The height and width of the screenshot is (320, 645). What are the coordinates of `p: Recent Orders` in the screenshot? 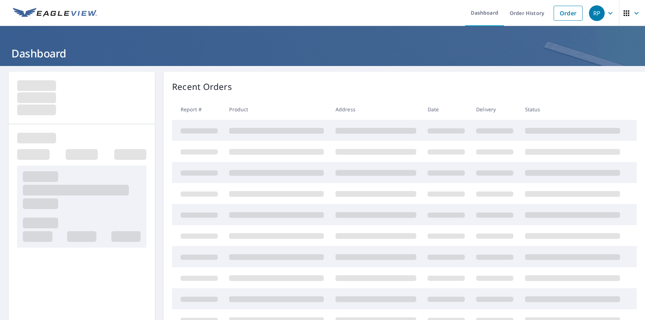 It's located at (202, 87).